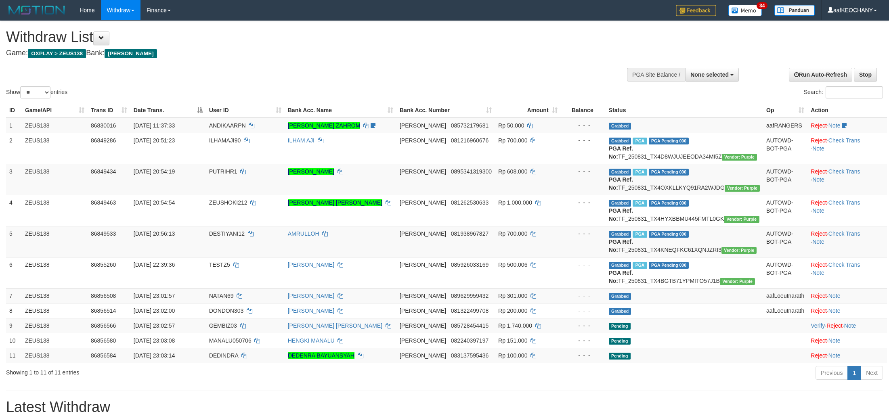 This screenshot has height=414, width=889. I want to click on span: Copy 085732179681 to clipboard, so click(470, 126).